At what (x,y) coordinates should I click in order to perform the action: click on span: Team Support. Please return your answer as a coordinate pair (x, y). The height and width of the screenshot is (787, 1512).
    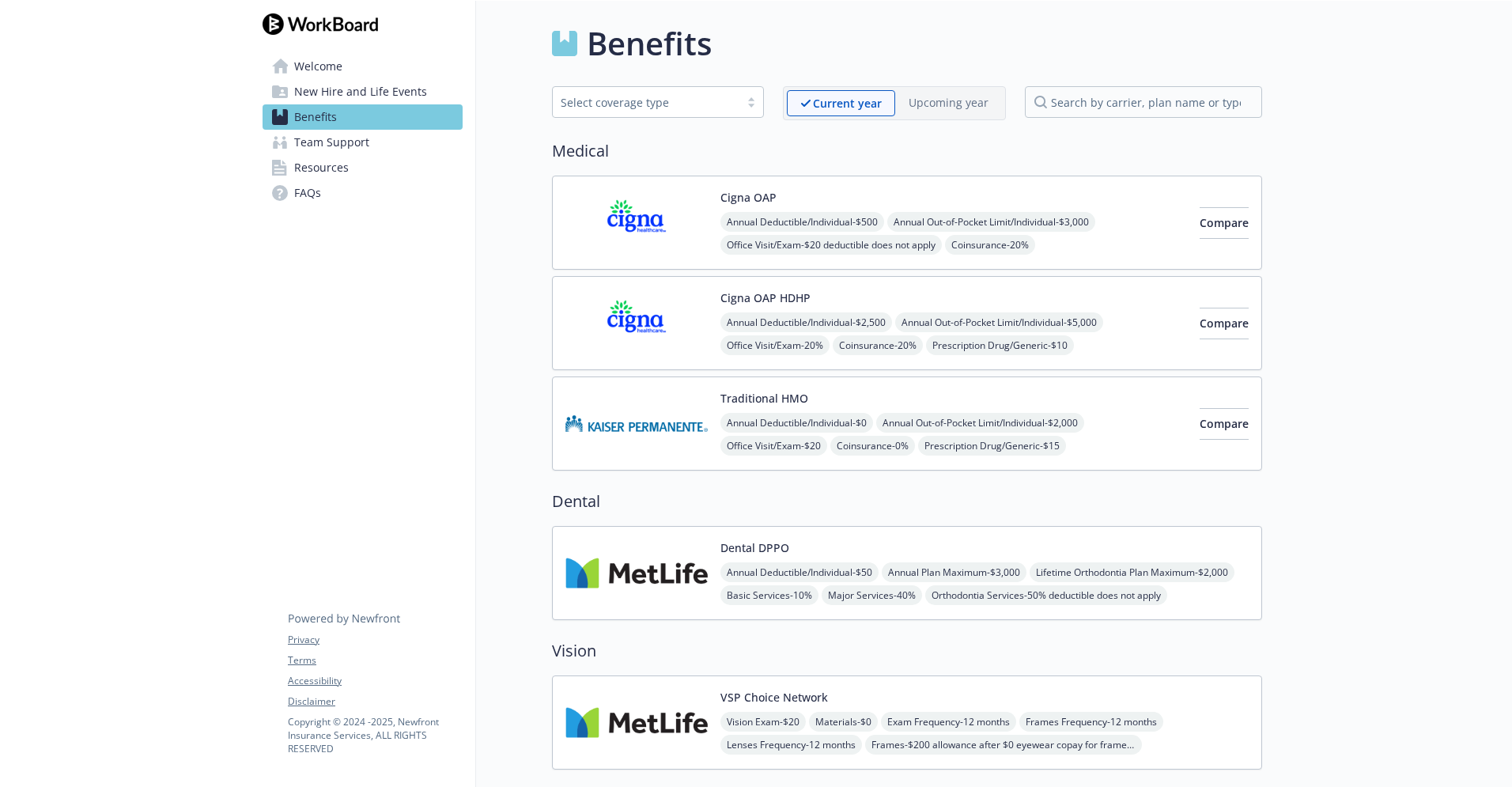
    Looking at the image, I should click on (331, 142).